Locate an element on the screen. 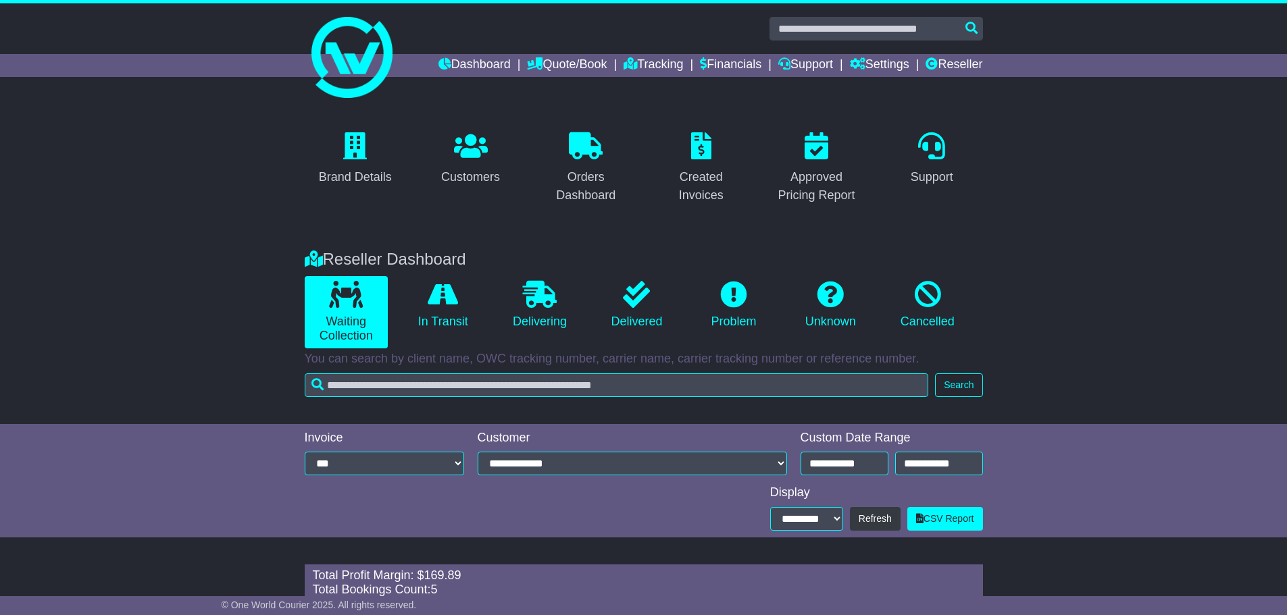 The width and height of the screenshot is (1287, 615). span: © One World Courier 2025. All rights reserved. is located at coordinates (319, 605).